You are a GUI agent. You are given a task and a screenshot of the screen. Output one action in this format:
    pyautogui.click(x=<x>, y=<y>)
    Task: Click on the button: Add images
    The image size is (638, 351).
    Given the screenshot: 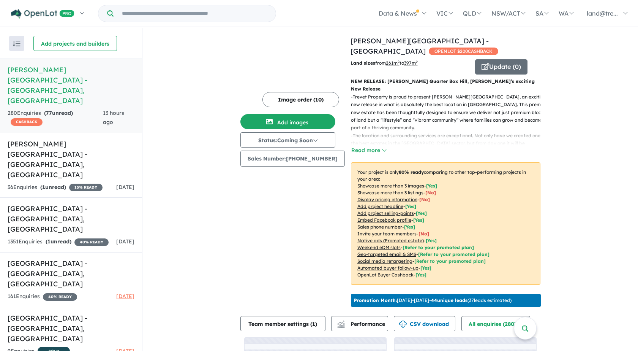 What is the action you would take?
    pyautogui.click(x=288, y=122)
    